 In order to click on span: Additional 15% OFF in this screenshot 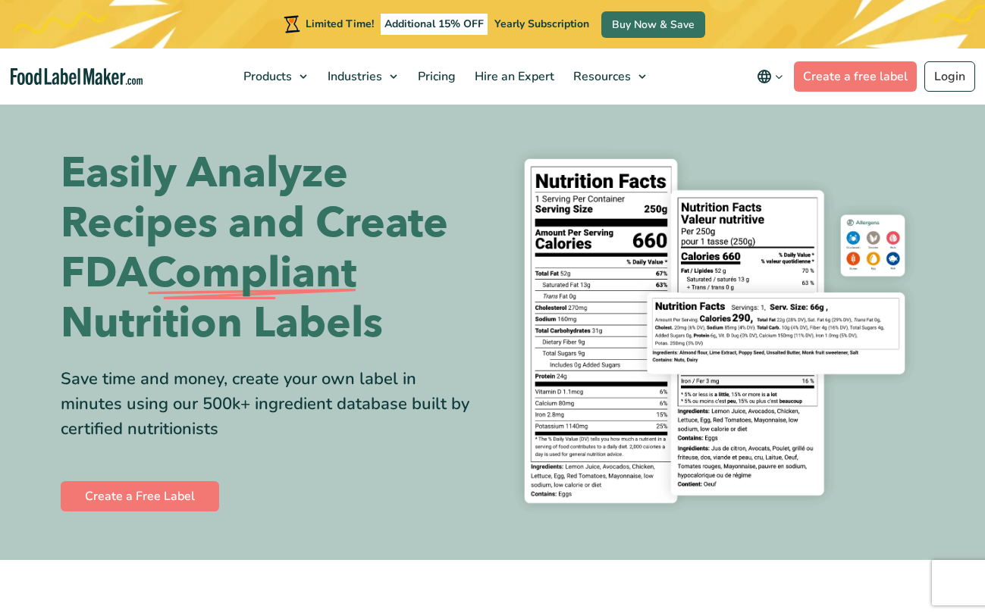, I will do `click(434, 24)`.